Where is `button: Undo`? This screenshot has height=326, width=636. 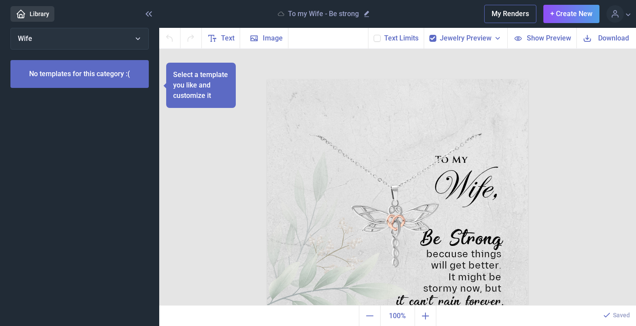 button: Undo is located at coordinates (170, 38).